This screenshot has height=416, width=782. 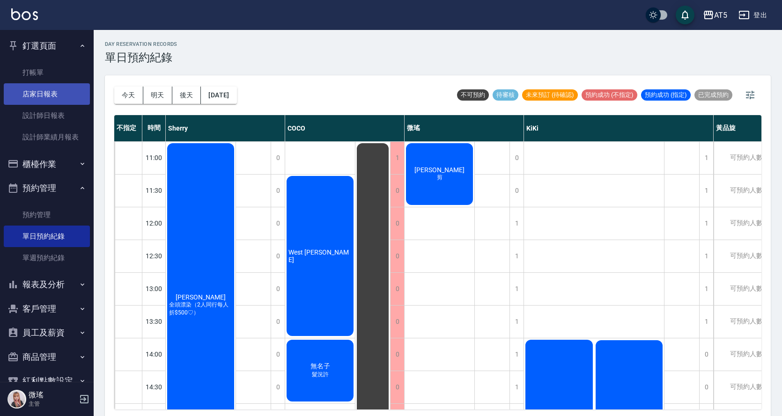 What do you see at coordinates (154, 223) in the screenshot?
I see `div: 12:00` at bounding box center [154, 223].